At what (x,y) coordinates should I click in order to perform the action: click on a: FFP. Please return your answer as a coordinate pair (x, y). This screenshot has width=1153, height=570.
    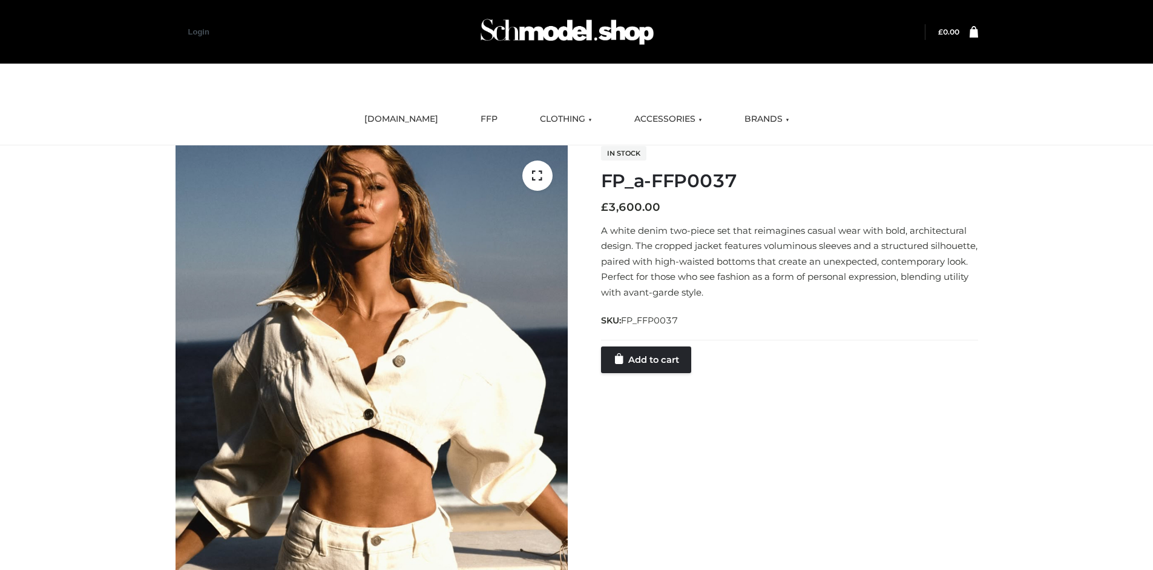
    Looking at the image, I should click on (489, 119).